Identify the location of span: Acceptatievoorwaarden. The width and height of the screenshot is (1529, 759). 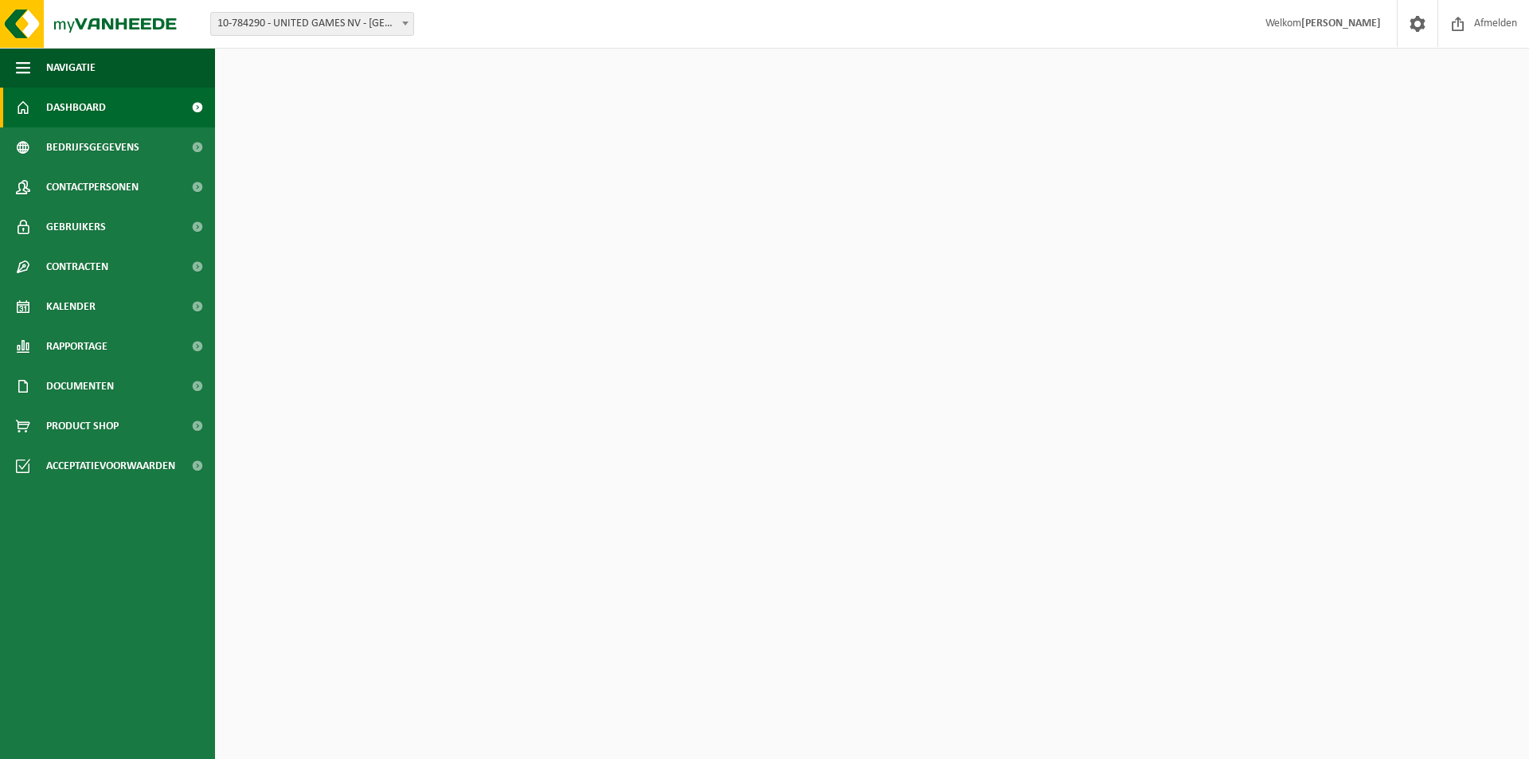
(111, 466).